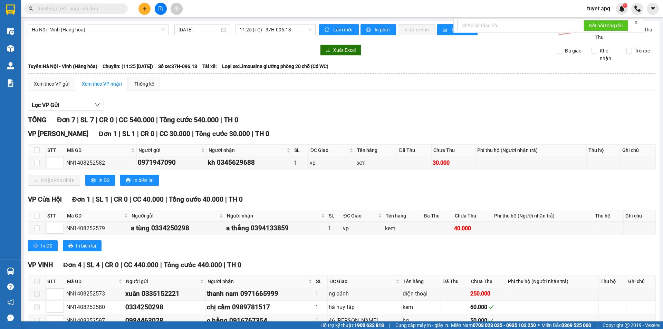  I want to click on button: syncLàm mới, so click(339, 30).